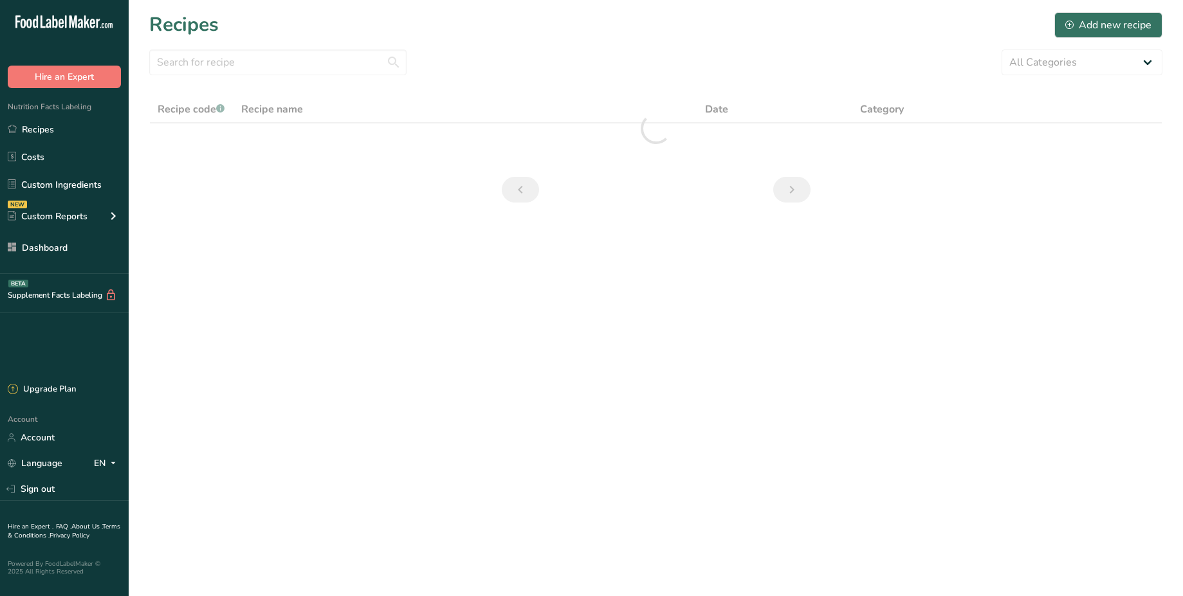 The image size is (1183, 596). Describe the element at coordinates (184, 24) in the screenshot. I see `h1: Recipes` at that location.